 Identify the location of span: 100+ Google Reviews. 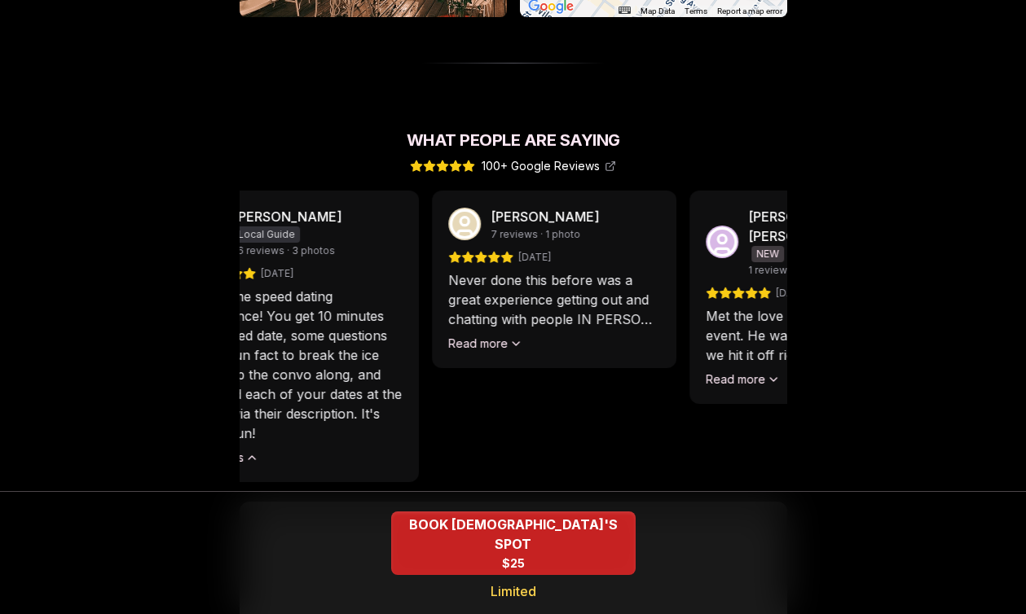
(548, 166).